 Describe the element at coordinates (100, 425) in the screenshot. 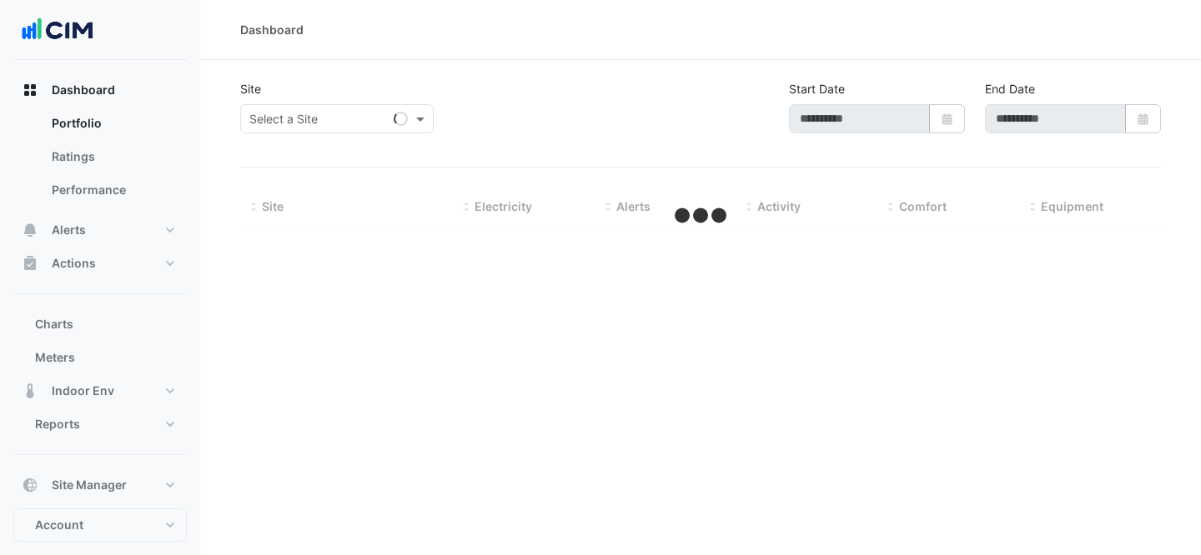

I see `button: Reports` at that location.